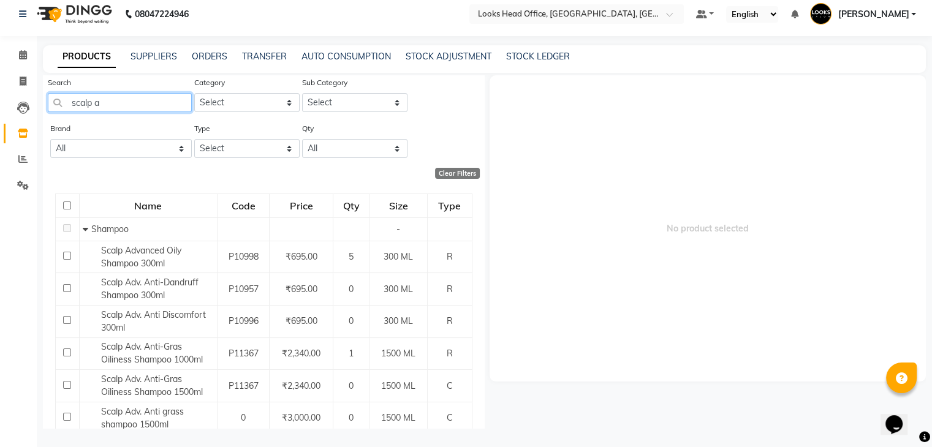  What do you see at coordinates (243, 289) in the screenshot?
I see `span: P10957` at bounding box center [243, 289].